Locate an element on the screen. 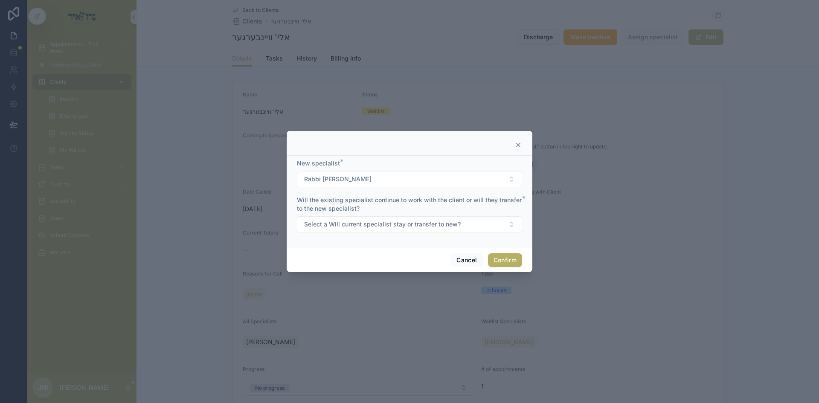 The height and width of the screenshot is (403, 819). button: Cancel is located at coordinates (467, 260).